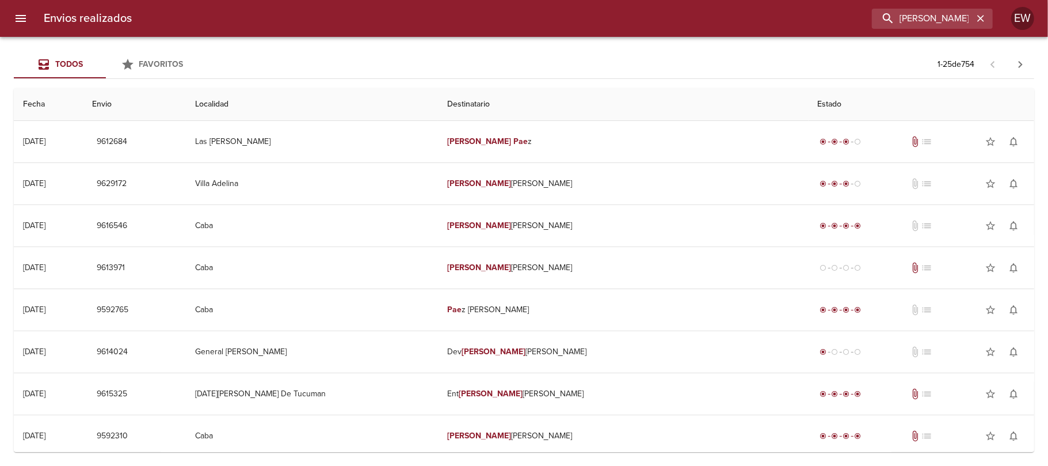 The width and height of the screenshot is (1048, 466). What do you see at coordinates (922, 104) in the screenshot?
I see `th: Estado` at bounding box center [922, 104].